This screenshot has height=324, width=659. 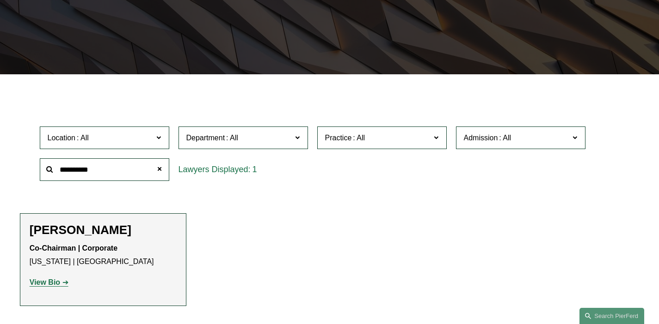 What do you see at coordinates (255, 170) in the screenshot?
I see `span: 1` at bounding box center [255, 170].